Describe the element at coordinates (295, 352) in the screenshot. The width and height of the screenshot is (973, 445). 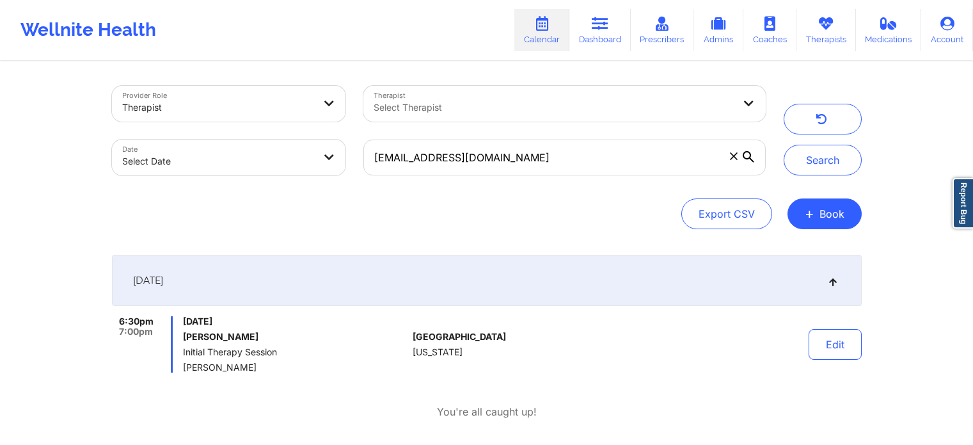
I see `span: Initial Therapy Session` at that location.